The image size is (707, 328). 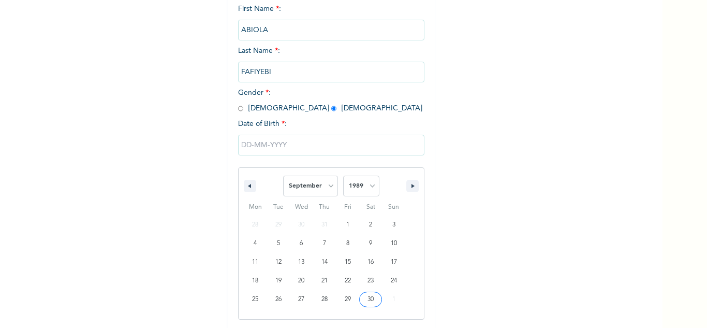 I want to click on span: Tue, so click(x=278, y=207).